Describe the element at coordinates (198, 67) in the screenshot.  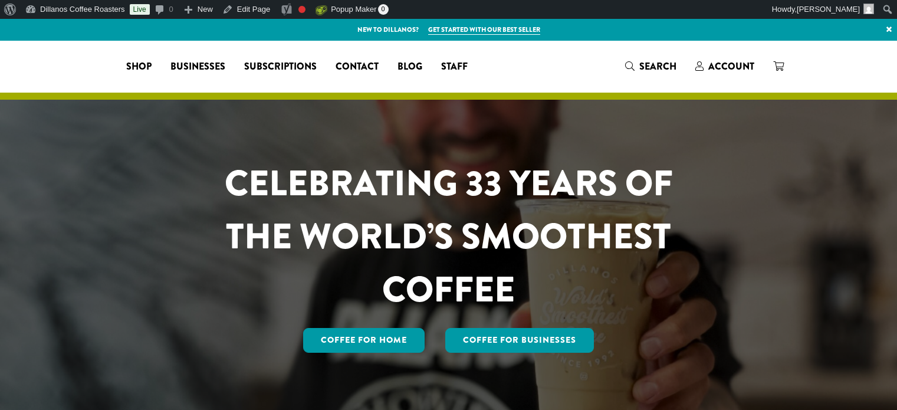
I see `span: Businesses` at that location.